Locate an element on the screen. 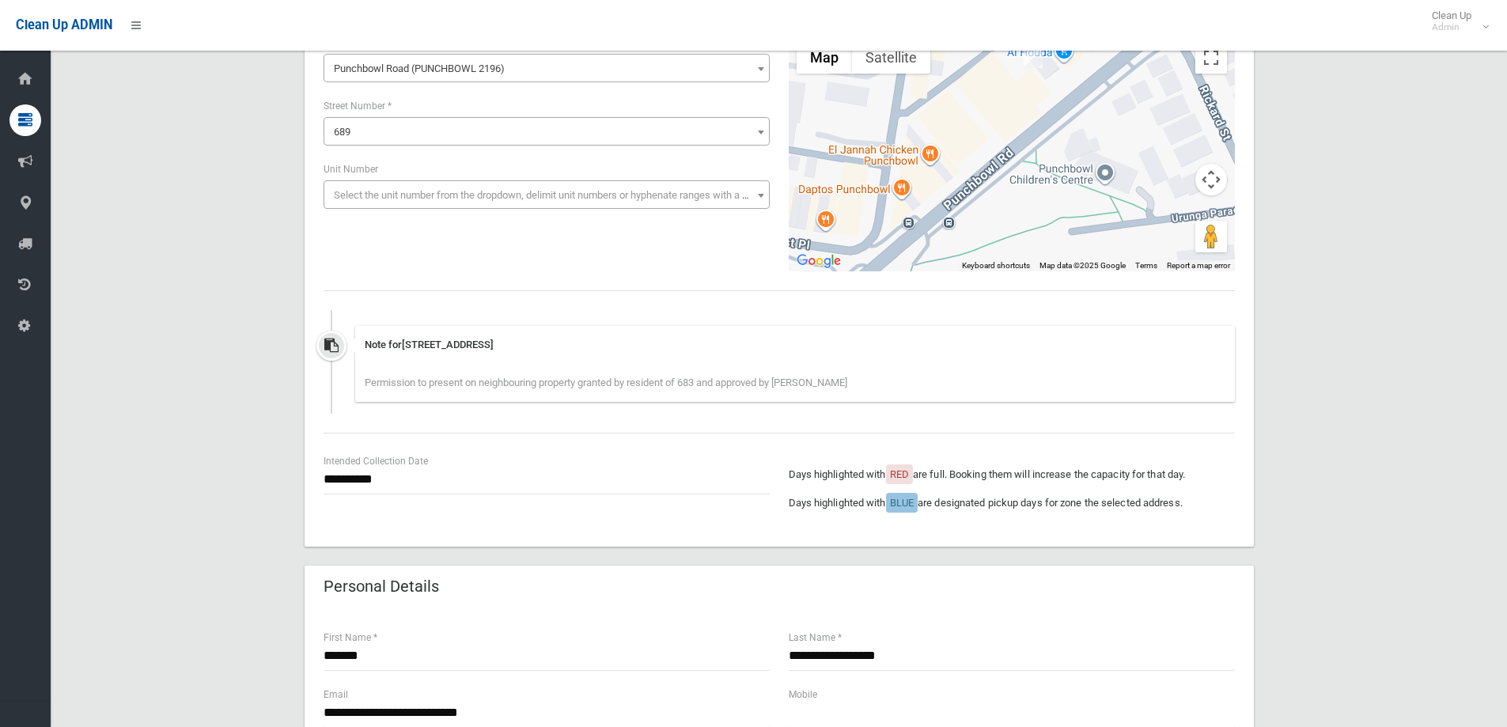 The image size is (1507, 727). span: Clean Up is located at coordinates (1456, 21).